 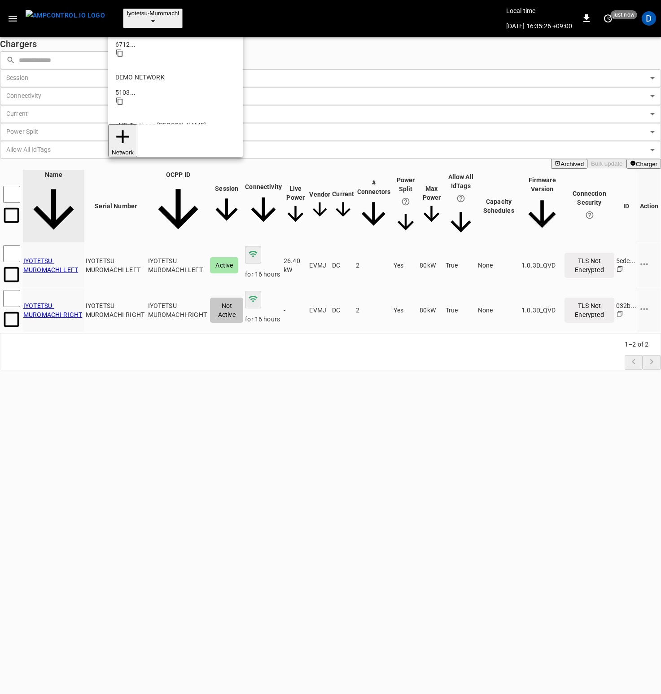 I want to click on img: ampcontrol.io logo, so click(x=65, y=15).